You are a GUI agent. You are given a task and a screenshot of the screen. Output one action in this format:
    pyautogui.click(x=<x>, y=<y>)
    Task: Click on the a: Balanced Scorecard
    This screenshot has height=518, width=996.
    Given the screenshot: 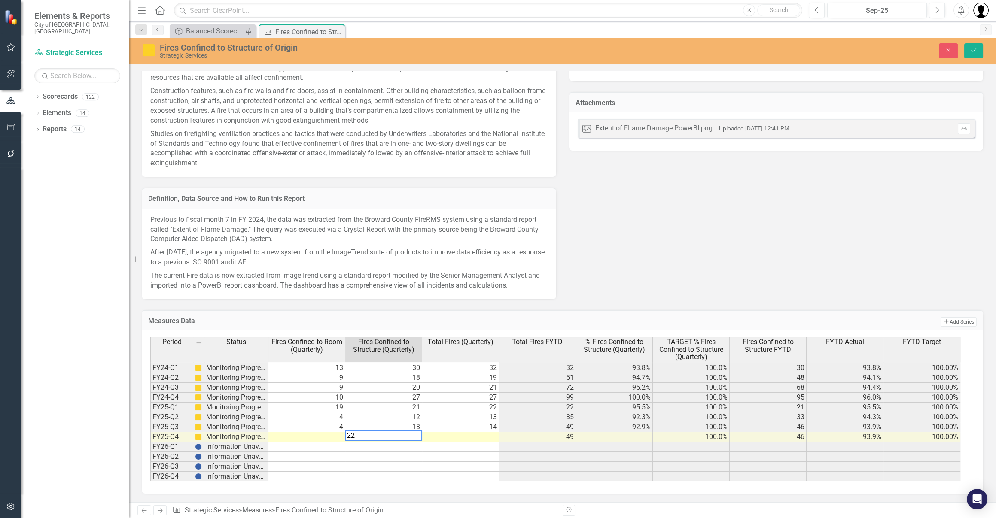 What is the action you would take?
    pyautogui.click(x=207, y=31)
    